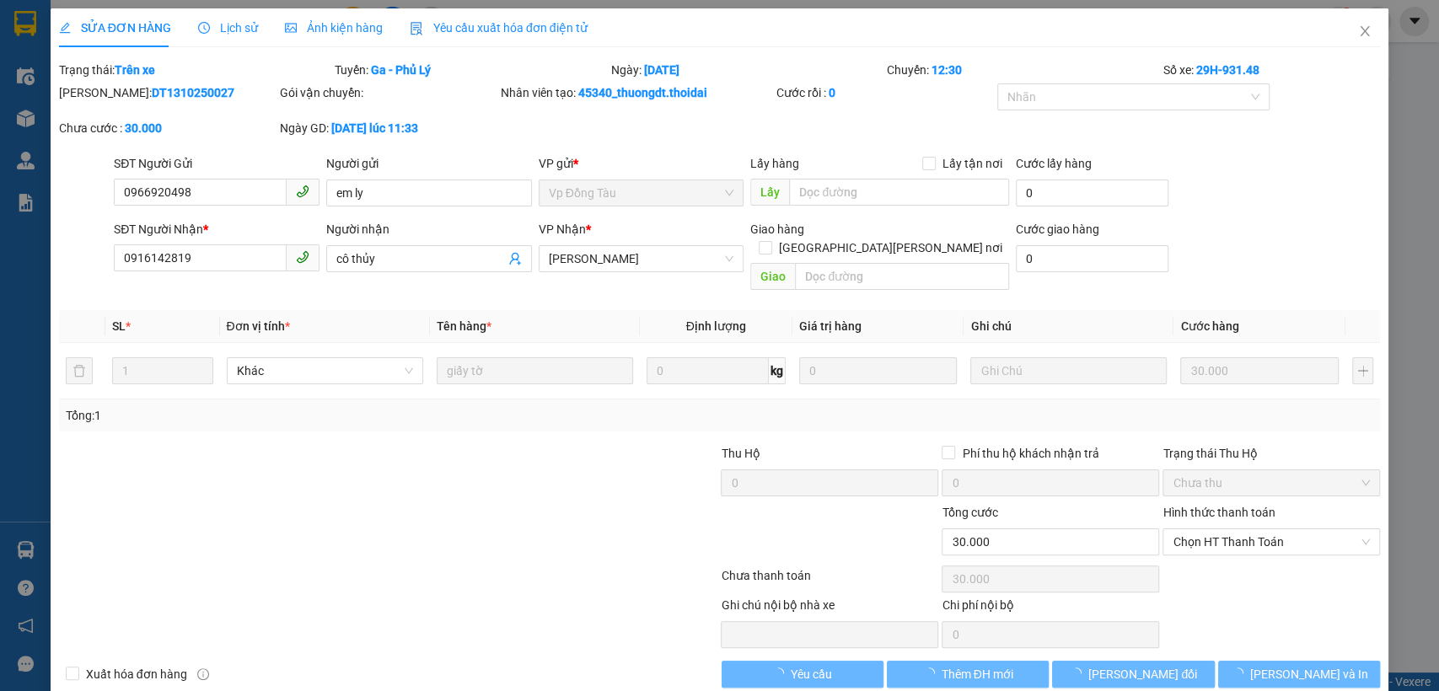  What do you see at coordinates (1057, 229) in the screenshot?
I see `label: Cước giao hàng` at bounding box center [1057, 229].